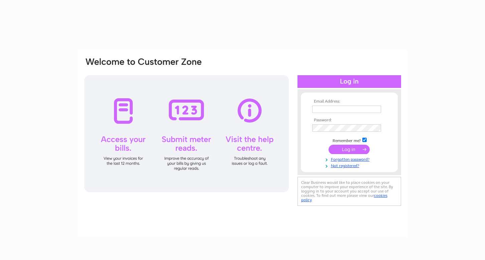 This screenshot has height=260, width=485. I want to click on th: Password:, so click(349, 120).